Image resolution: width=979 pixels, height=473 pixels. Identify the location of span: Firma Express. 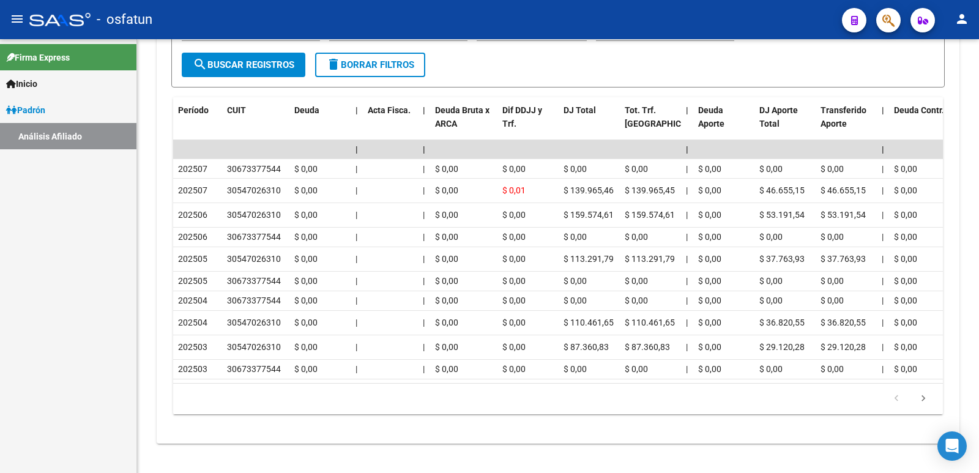
(38, 58).